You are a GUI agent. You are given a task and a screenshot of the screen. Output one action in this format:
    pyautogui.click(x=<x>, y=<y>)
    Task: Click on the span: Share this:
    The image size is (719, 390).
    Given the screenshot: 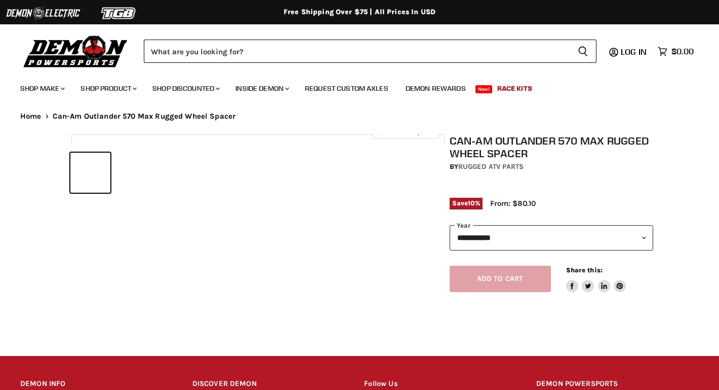 What is the action you would take?
    pyautogui.click(x=585, y=270)
    